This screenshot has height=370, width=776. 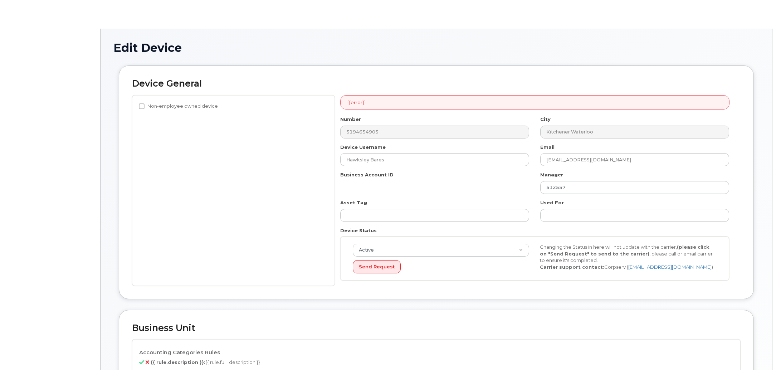 What do you see at coordinates (552, 202) in the screenshot?
I see `label: Used For` at bounding box center [552, 202].